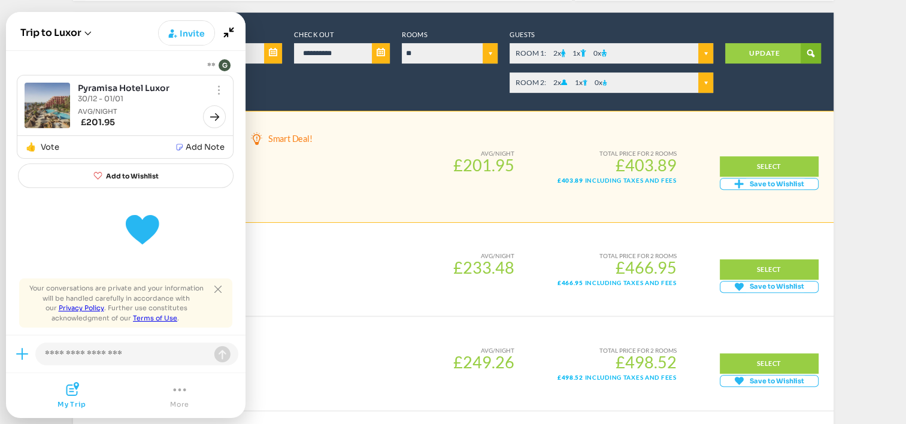  What do you see at coordinates (126, 215) in the screenshot?
I see `gamitee-draggable-frame: Joyned Window` at bounding box center [126, 215].